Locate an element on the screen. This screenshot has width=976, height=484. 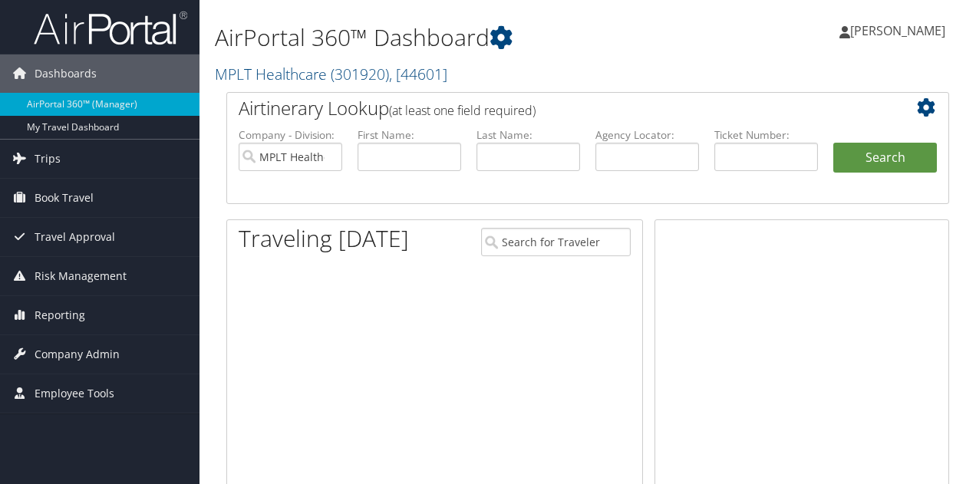
label: First Name: is located at coordinates (409, 135).